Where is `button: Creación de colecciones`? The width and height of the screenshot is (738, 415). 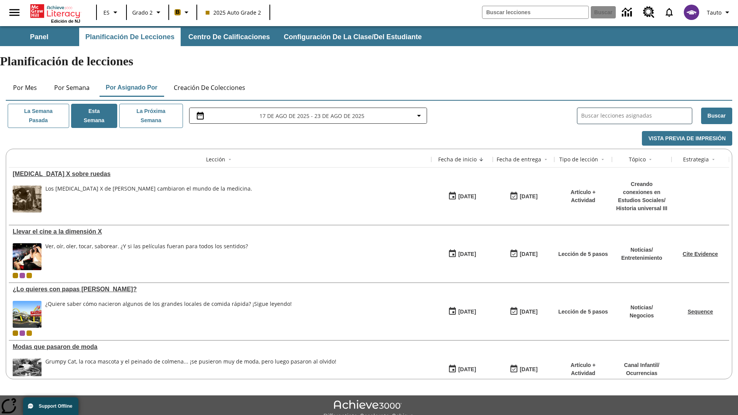 button: Creación de colecciones is located at coordinates (210, 88).